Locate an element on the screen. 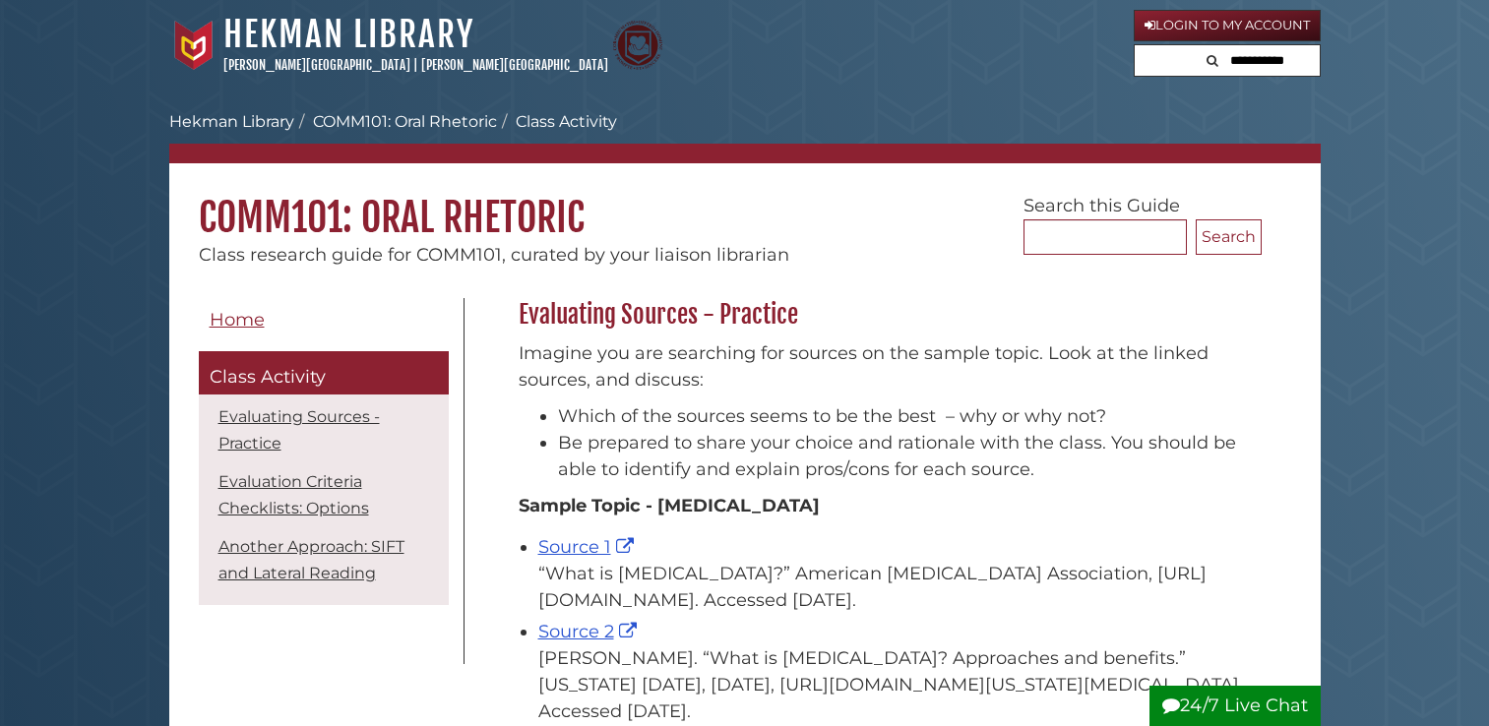  a: Login to My Account is located at coordinates (1227, 26).